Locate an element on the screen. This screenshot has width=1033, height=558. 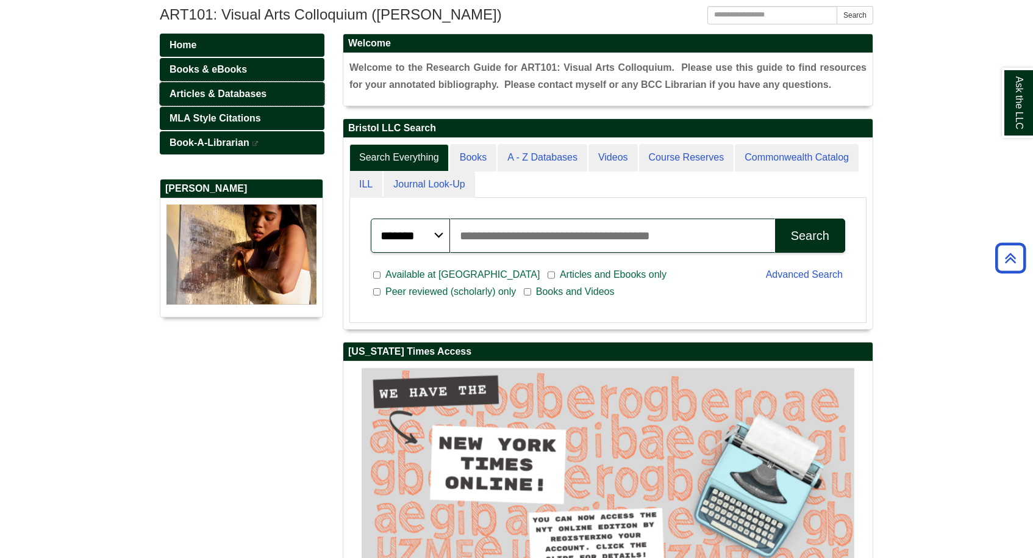
a: A - Z Databases is located at coordinates (542, 157).